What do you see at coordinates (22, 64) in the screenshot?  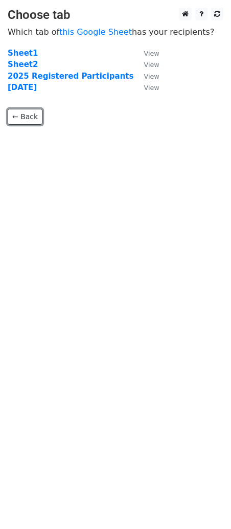 I see `a: Sheet2` at bounding box center [22, 64].